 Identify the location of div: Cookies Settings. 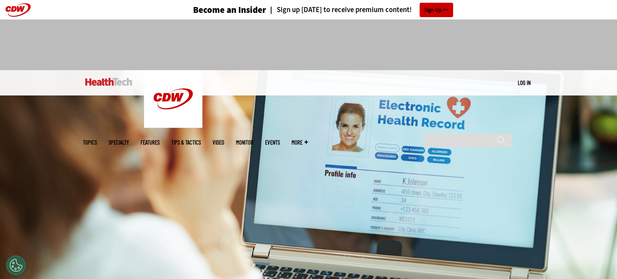
(16, 265).